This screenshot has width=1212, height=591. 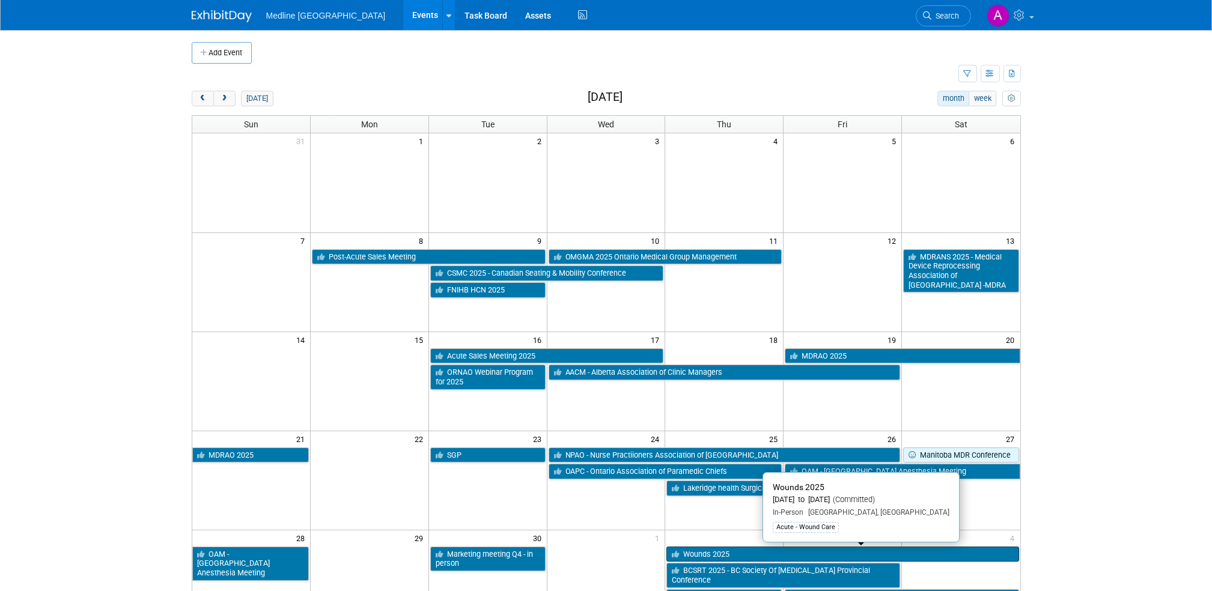 What do you see at coordinates (1014, 141) in the screenshot?
I see `span: 6` at bounding box center [1014, 141].